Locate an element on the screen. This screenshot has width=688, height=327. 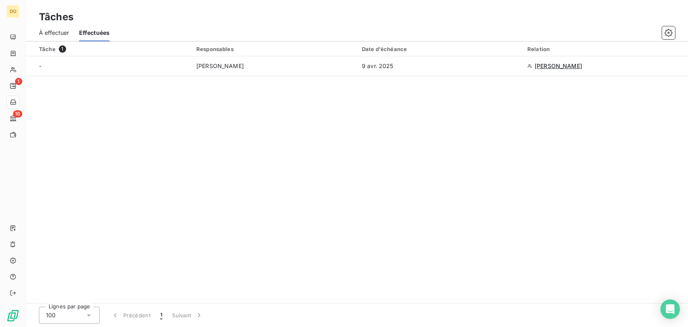
button: 1 is located at coordinates (161, 315).